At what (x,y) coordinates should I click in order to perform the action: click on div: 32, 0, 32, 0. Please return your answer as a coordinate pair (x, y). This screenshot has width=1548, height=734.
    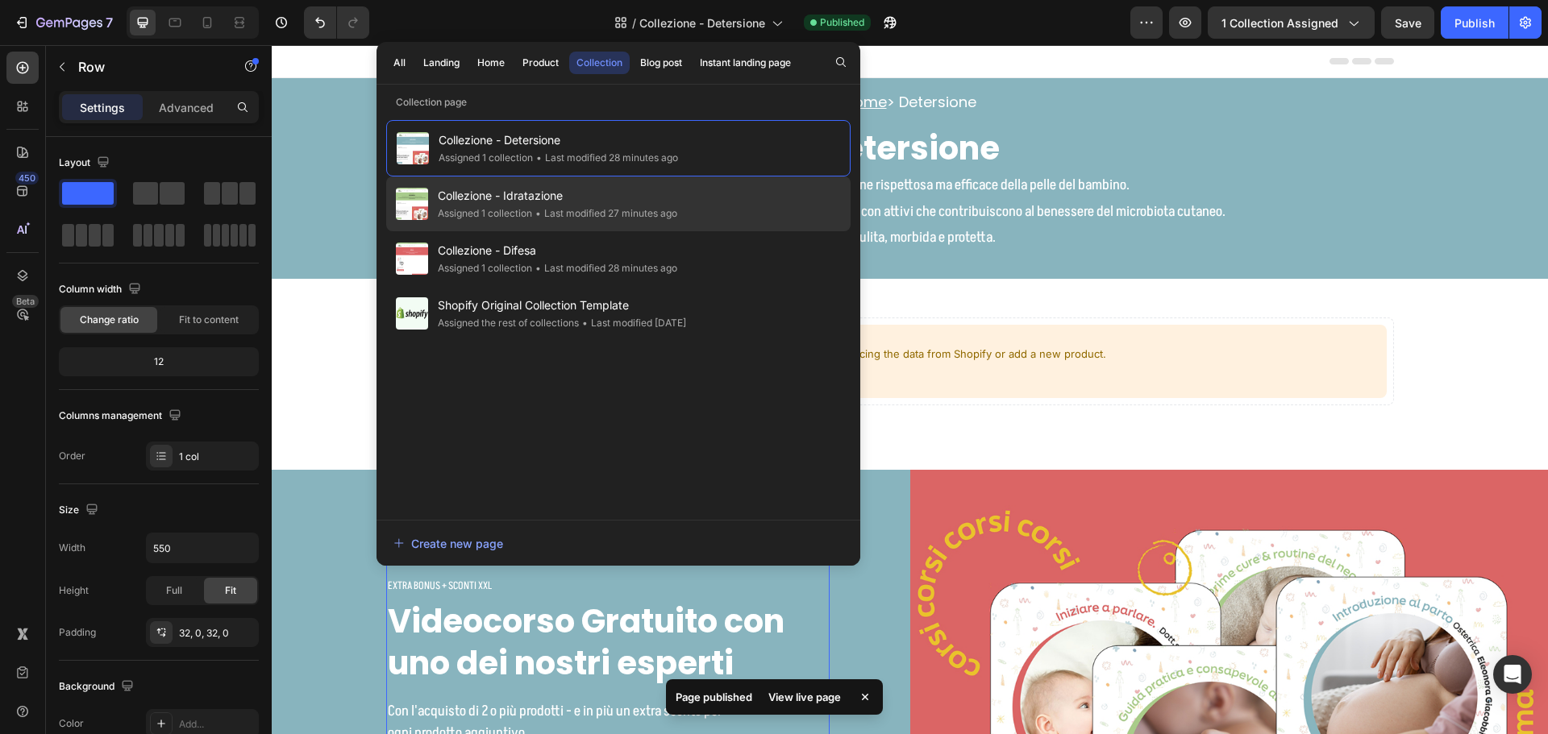
    Looking at the image, I should click on (217, 634).